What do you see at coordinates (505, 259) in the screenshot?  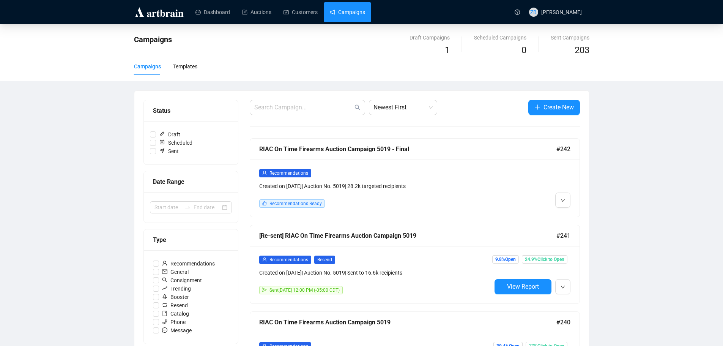 I see `span: 9.8% Open` at bounding box center [505, 259].